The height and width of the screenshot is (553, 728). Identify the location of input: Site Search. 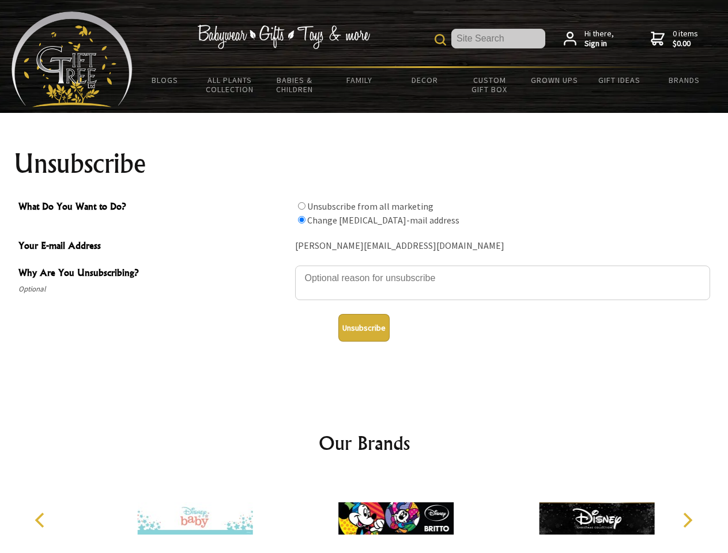
(498, 39).